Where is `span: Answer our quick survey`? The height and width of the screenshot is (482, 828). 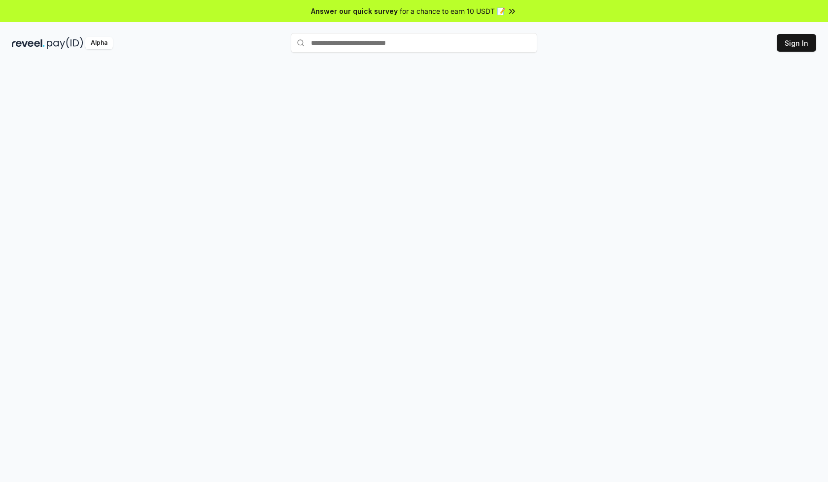
span: Answer our quick survey is located at coordinates (354, 11).